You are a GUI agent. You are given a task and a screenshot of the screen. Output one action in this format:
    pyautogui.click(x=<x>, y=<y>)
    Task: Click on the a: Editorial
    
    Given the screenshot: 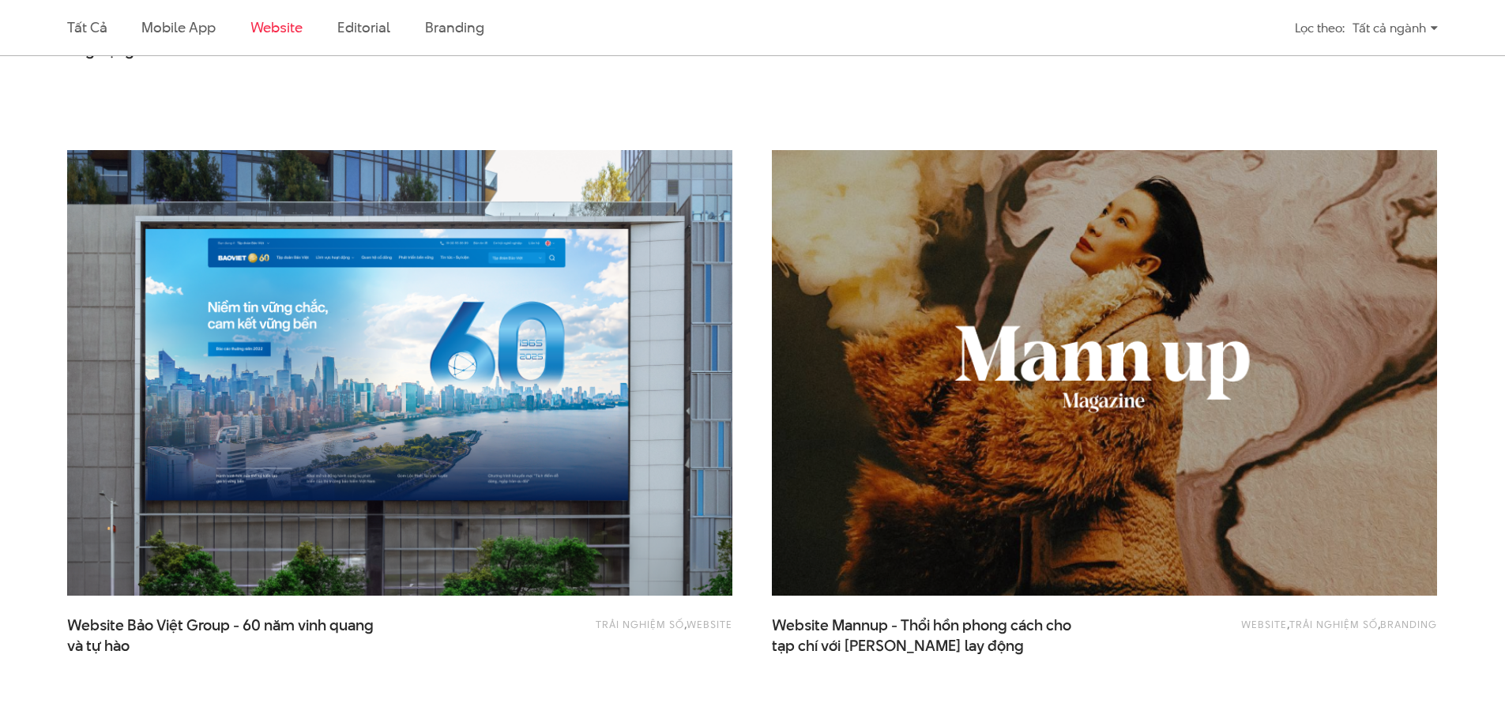 What is the action you would take?
    pyautogui.click(x=363, y=27)
    